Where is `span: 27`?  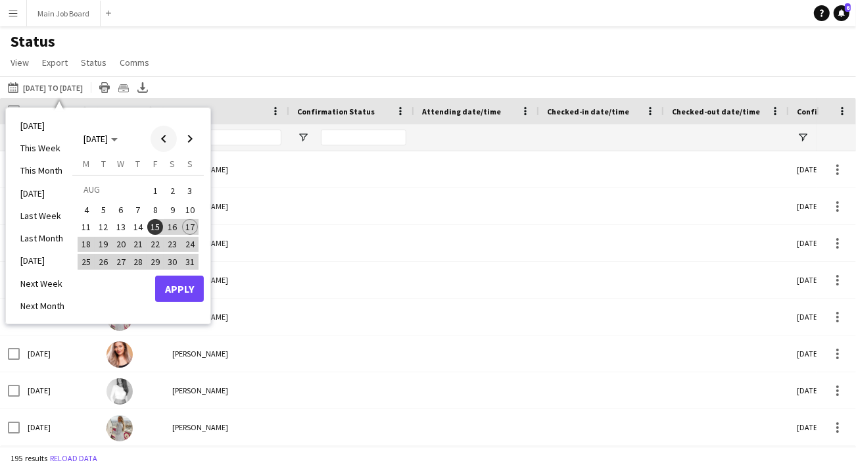 span: 27 is located at coordinates (121, 262).